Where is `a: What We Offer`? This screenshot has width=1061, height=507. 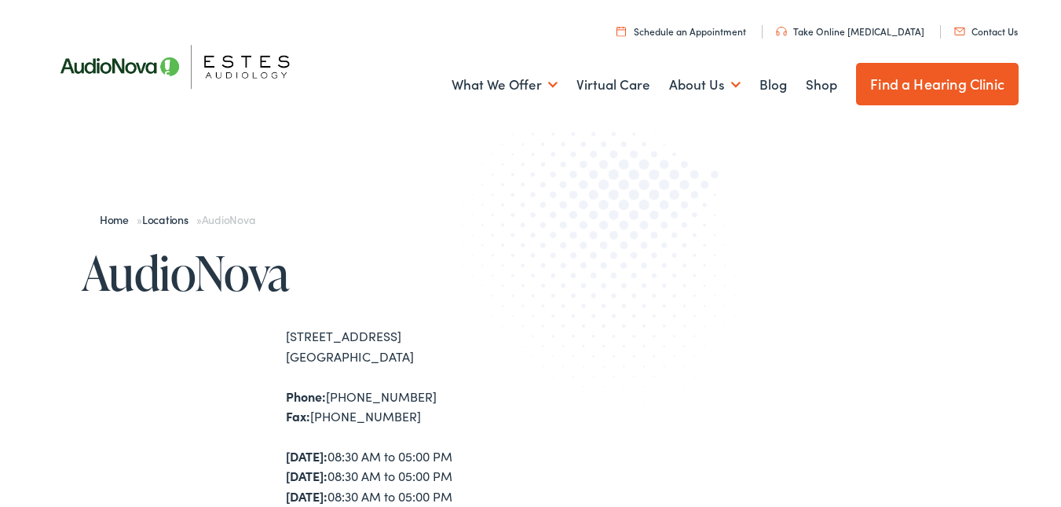
a: What We Offer is located at coordinates (504, 85).